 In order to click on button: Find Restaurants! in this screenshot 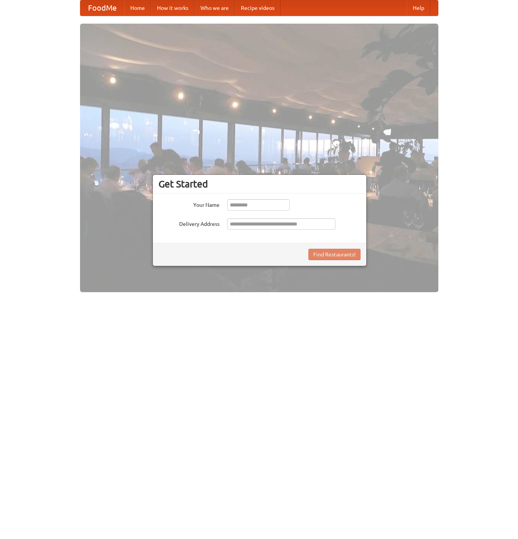, I will do `click(334, 255)`.